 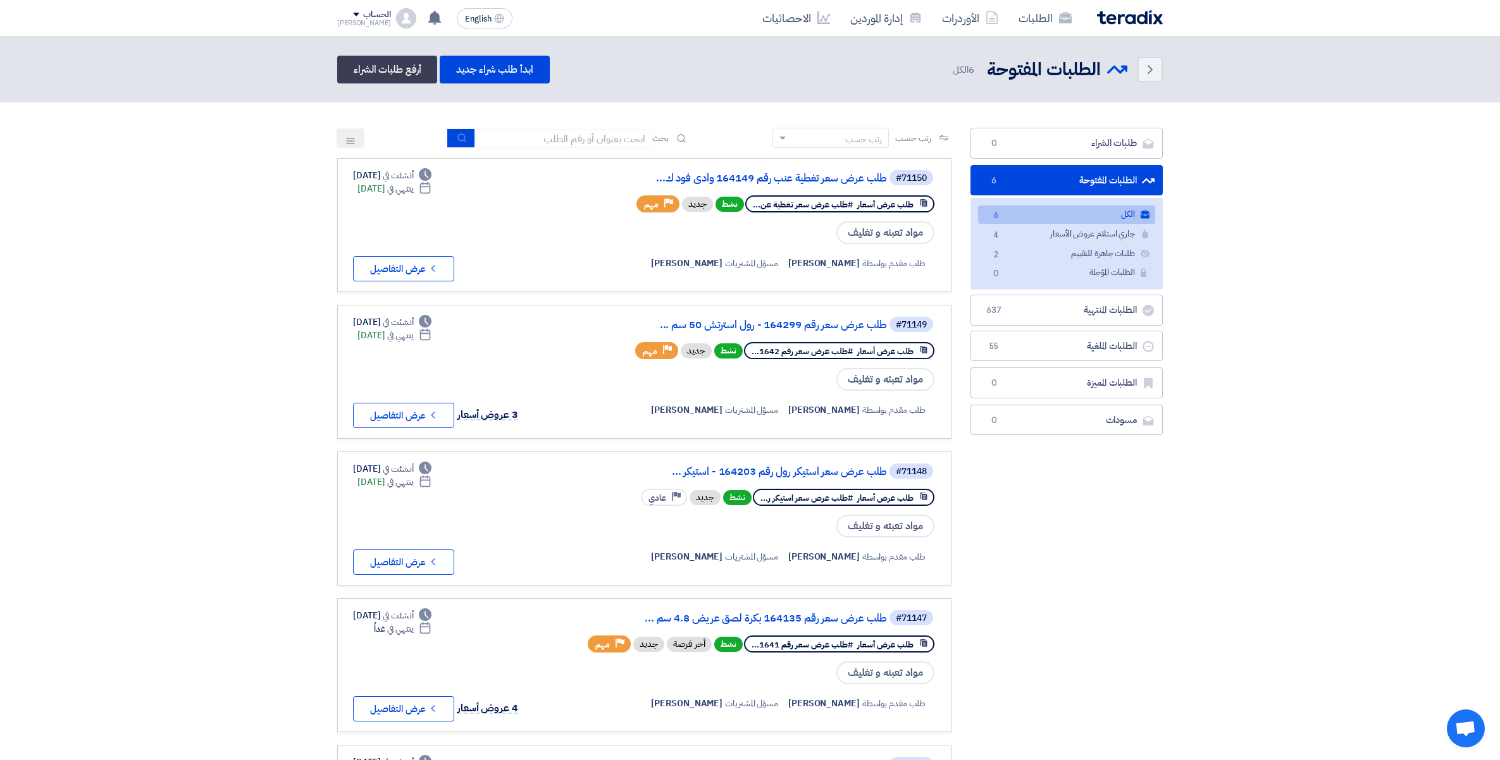 What do you see at coordinates (1130, 17) in the screenshot?
I see `img: Teradix logo` at bounding box center [1130, 17].